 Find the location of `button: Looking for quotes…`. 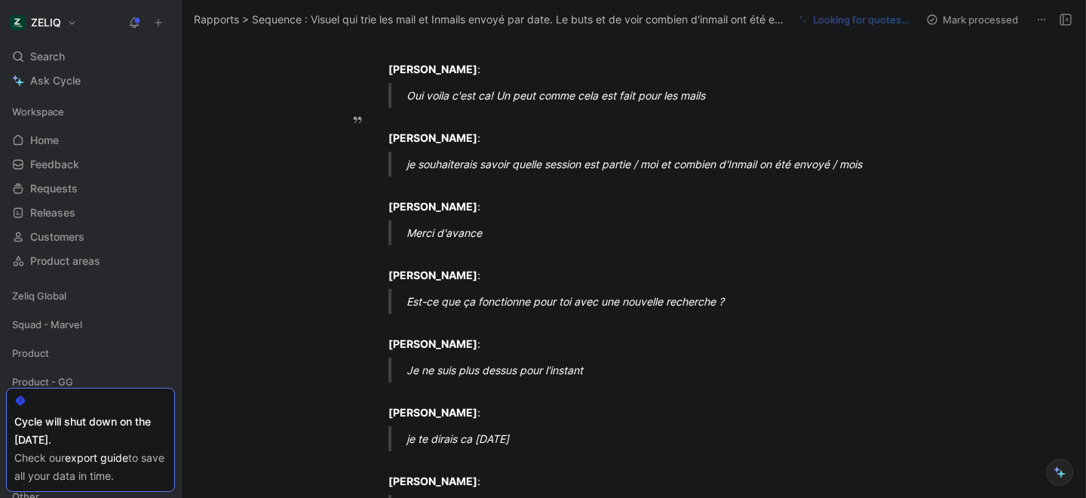

button: Looking for quotes… is located at coordinates (854, 20).